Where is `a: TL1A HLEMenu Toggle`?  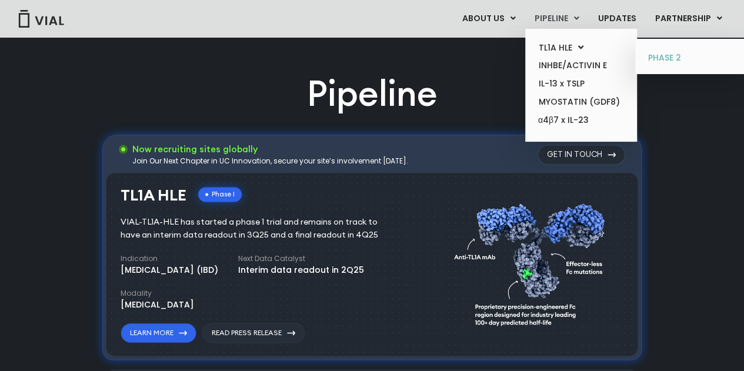 a: TL1A HLEMenu Toggle is located at coordinates (580, 48).